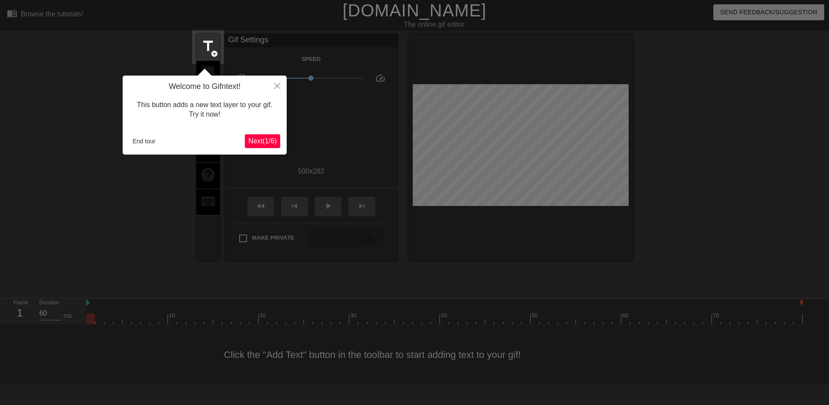 This screenshot has height=405, width=829. What do you see at coordinates (262, 141) in the screenshot?
I see `button: Next` at bounding box center [262, 141].